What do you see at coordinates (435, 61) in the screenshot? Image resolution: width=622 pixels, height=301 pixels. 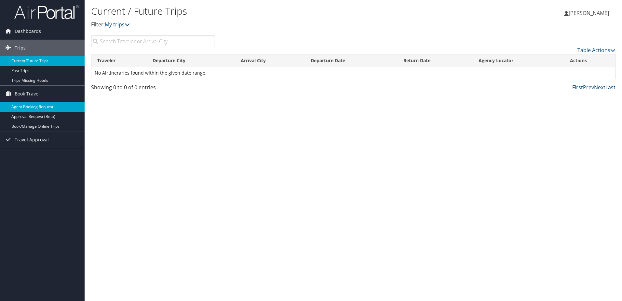 I see `th: Return Date: activate to sort column ascending` at bounding box center [435, 61].